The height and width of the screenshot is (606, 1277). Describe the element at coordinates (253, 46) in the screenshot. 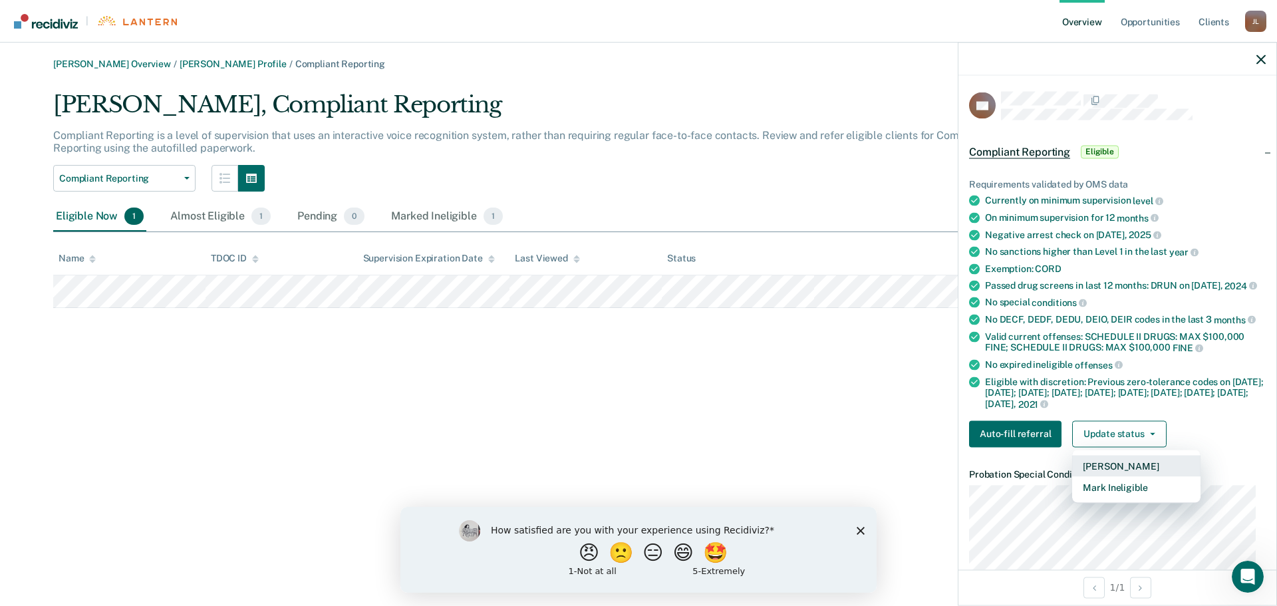

I see `button: 3` at that location.